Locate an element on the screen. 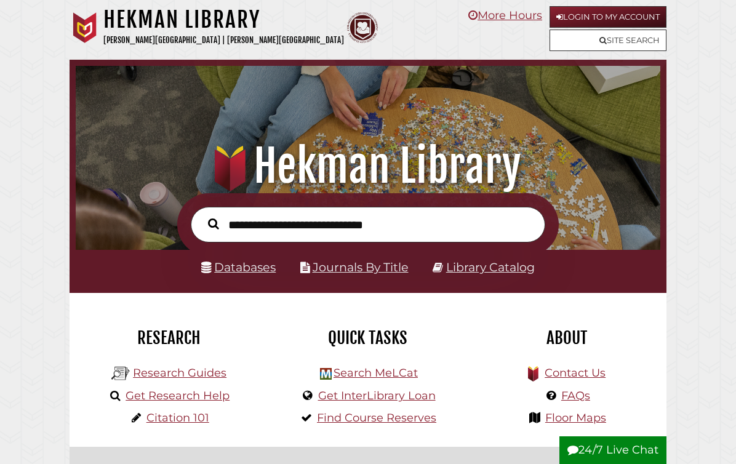  a: Databases is located at coordinates (238, 267).